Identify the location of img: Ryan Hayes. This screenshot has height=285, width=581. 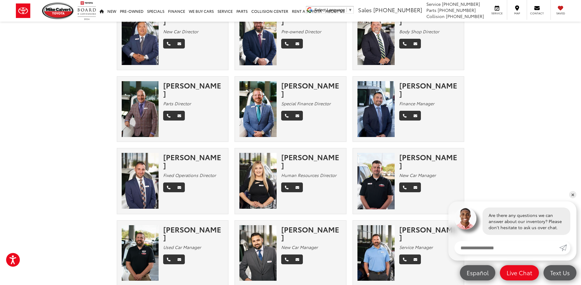
(140, 253).